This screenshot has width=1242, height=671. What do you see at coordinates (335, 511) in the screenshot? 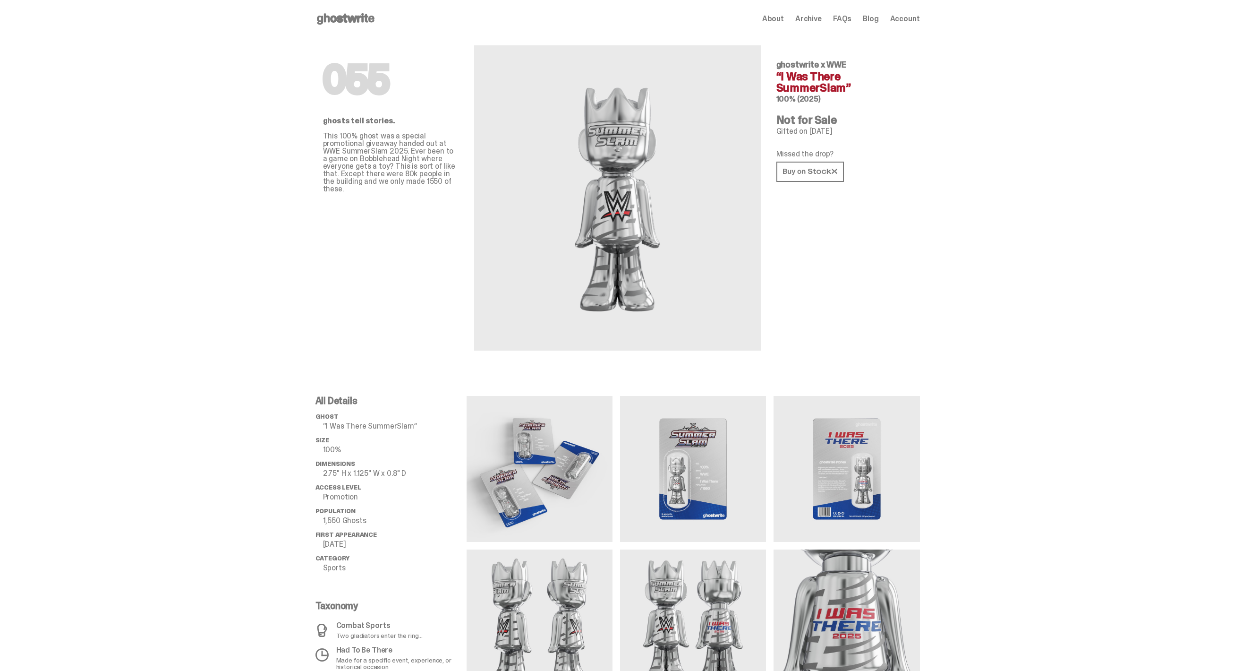
I see `span: Population` at bounding box center [335, 511].